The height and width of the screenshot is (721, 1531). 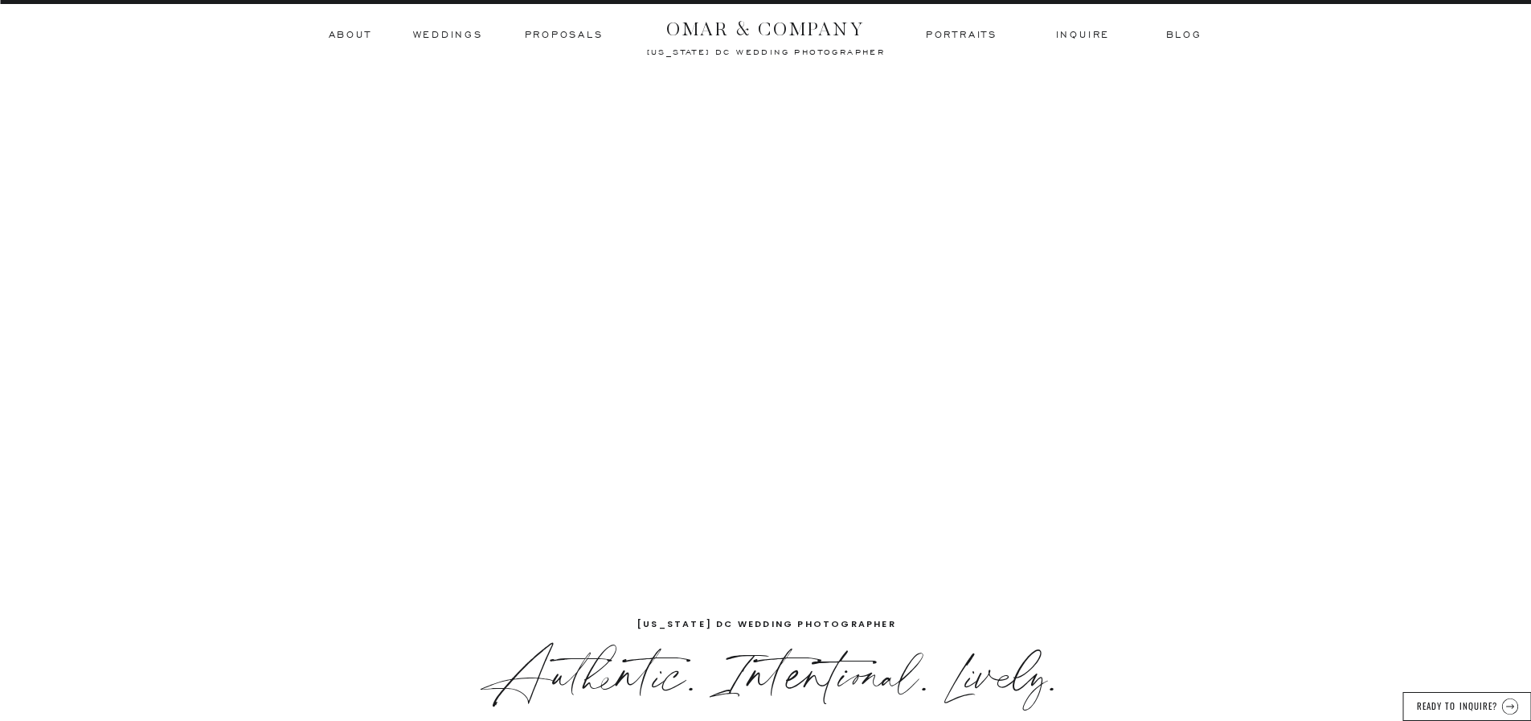 I want to click on a: READY TO INQUIRE?, so click(x=1457, y=704).